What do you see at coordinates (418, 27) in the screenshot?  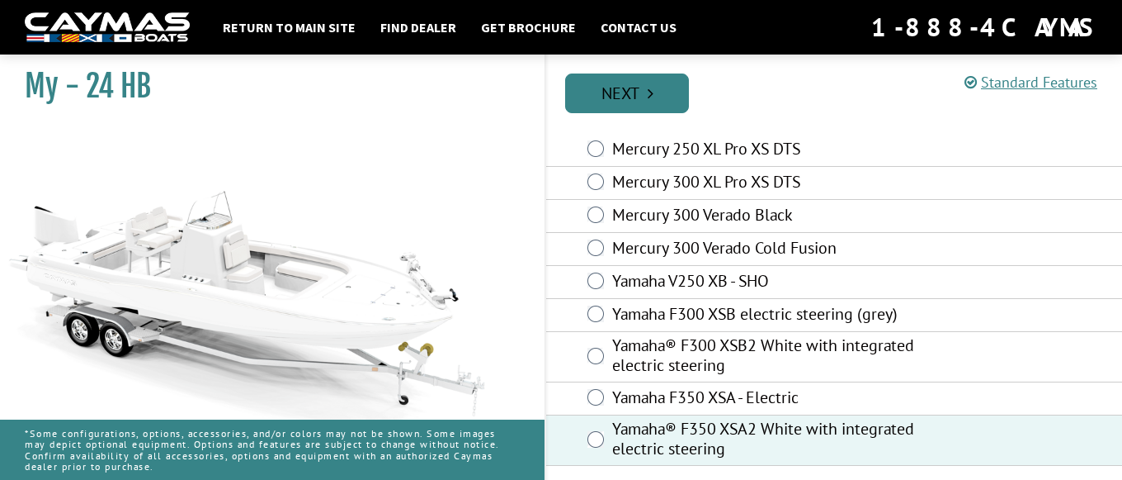 I see `a: Find Dealer` at bounding box center [418, 27].